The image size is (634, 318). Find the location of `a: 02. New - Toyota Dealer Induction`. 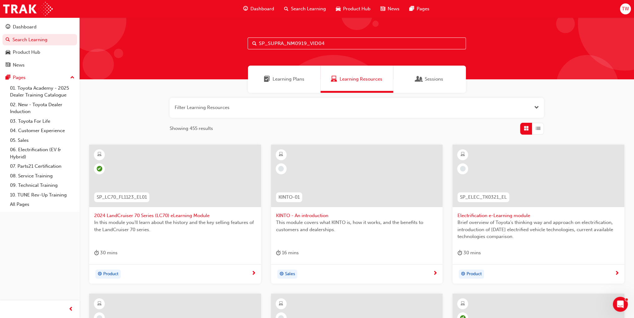

a: 02. New - Toyota Dealer Induction is located at coordinates (42, 108).